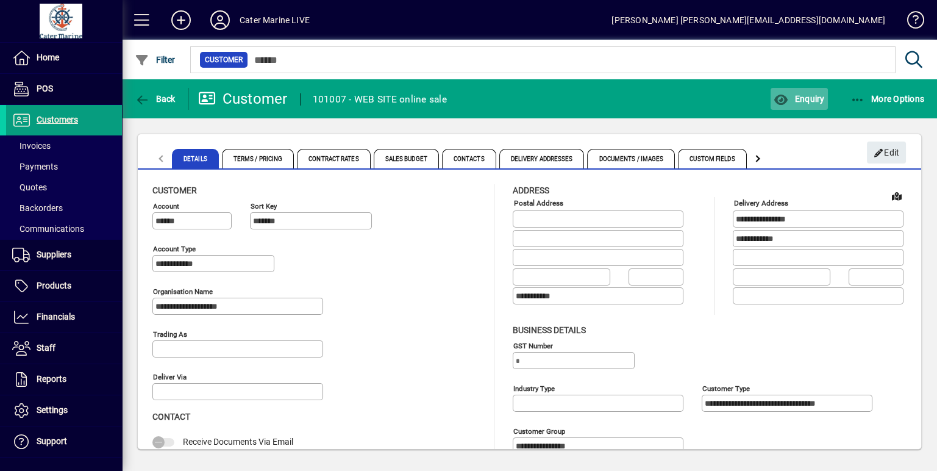 The width and height of the screenshot is (937, 471). Describe the element at coordinates (64, 208) in the screenshot. I see `a: Backorders` at that location.